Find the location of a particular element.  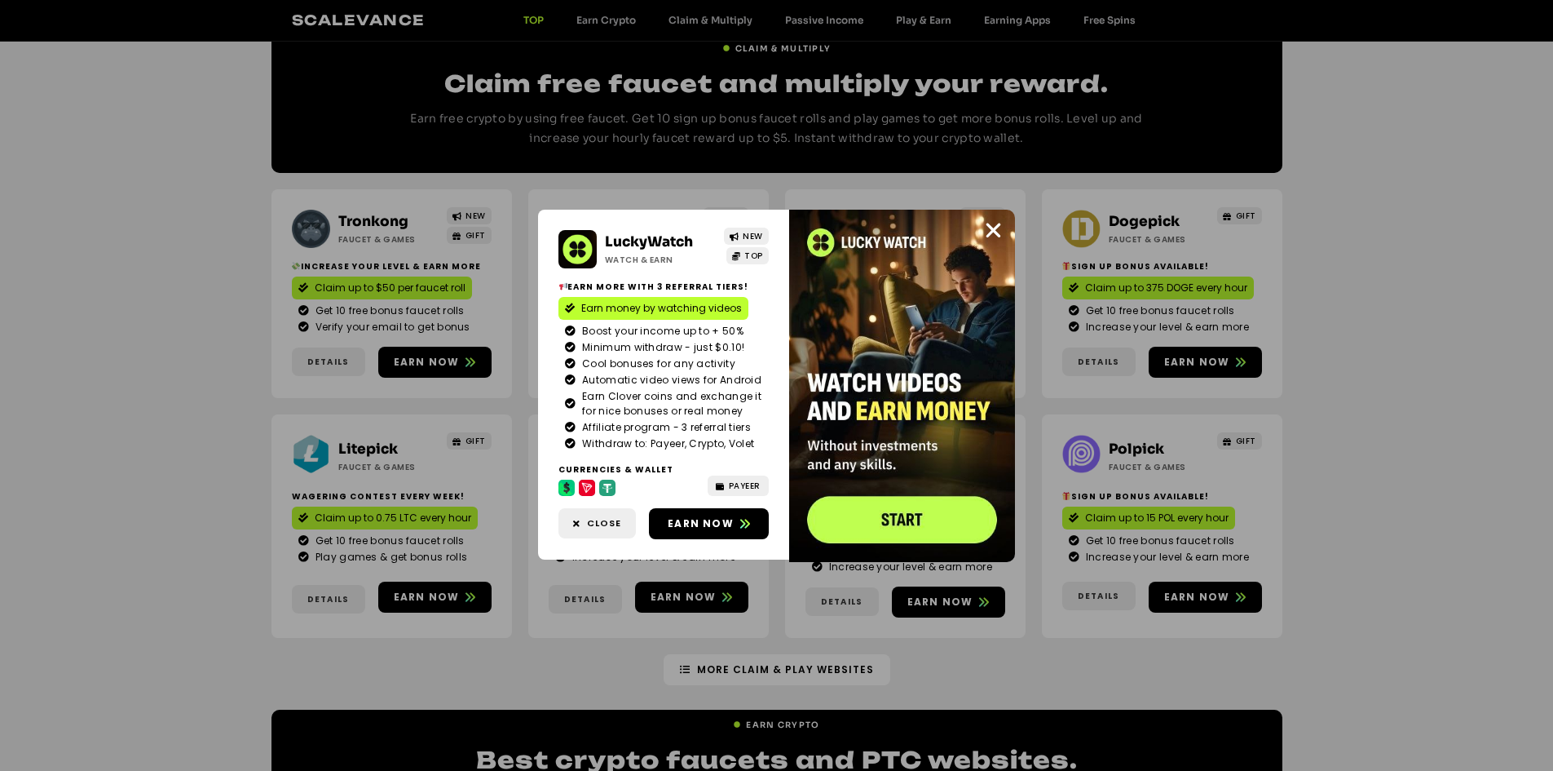

a: LuckyWatch is located at coordinates (649, 241).